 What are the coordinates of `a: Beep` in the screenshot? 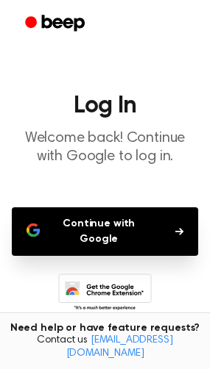 It's located at (56, 24).